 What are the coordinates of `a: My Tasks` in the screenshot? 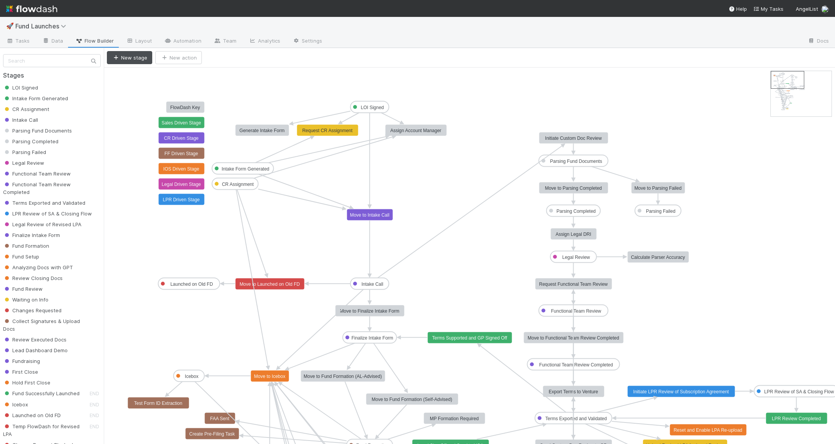 It's located at (768, 9).